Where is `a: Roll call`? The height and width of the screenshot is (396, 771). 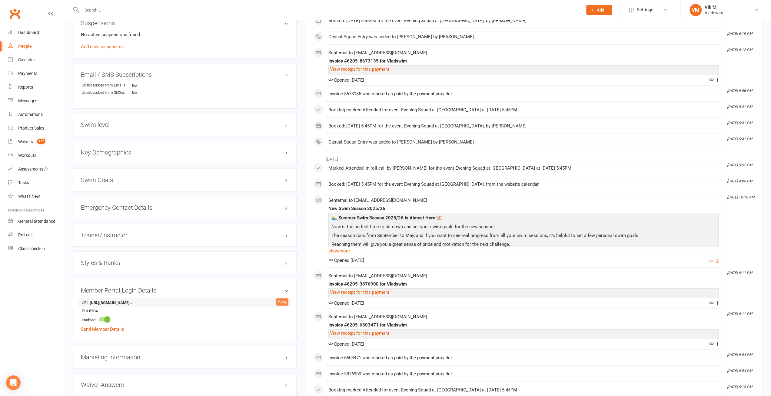 a: Roll call is located at coordinates (36, 235).